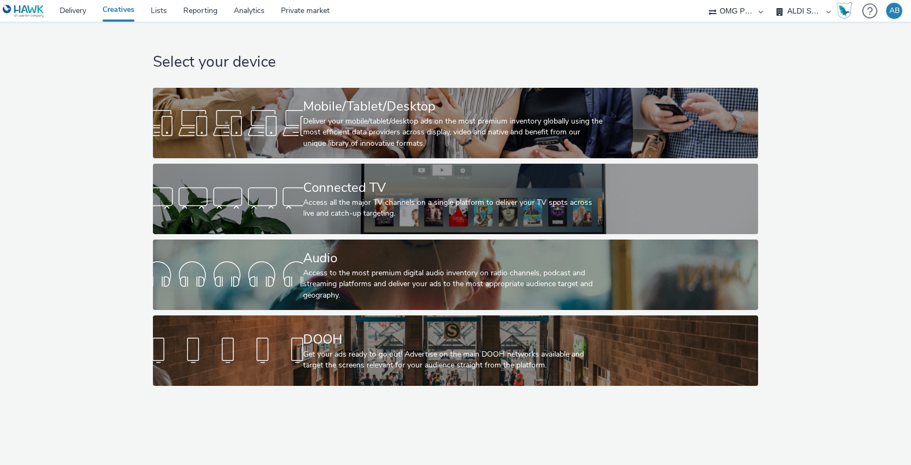  Describe the element at coordinates (453, 188) in the screenshot. I see `div: Connected TV` at that location.